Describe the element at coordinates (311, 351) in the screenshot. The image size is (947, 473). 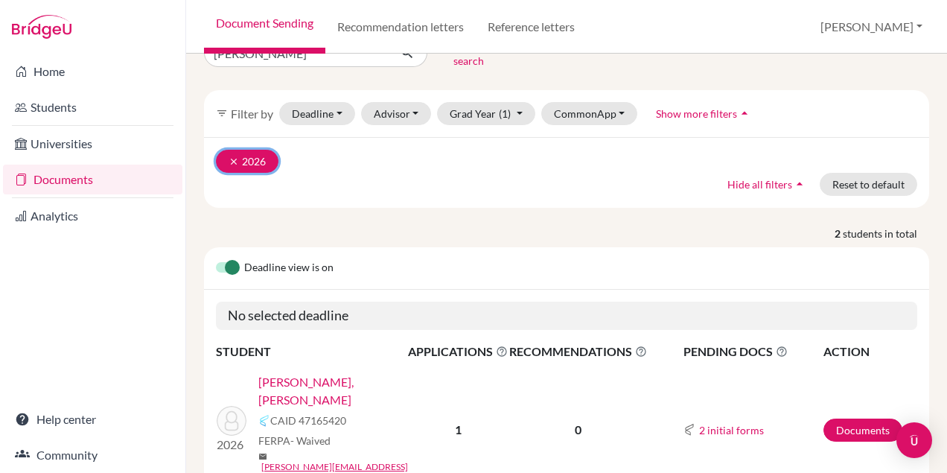
I see `th: STUDENT` at that location.